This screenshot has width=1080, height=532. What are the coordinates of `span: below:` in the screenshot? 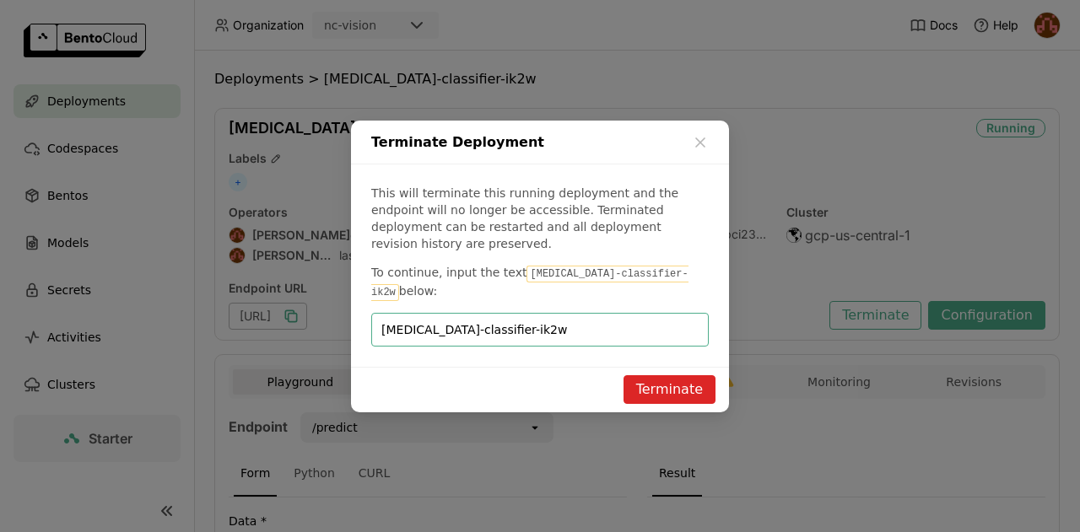 It's located at (418, 291).